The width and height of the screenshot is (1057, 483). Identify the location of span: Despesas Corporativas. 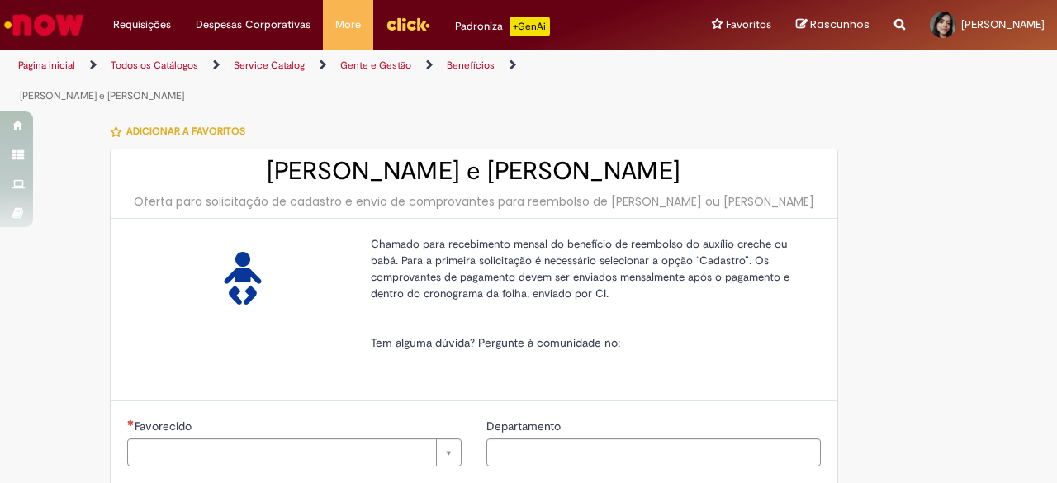
(253, 25).